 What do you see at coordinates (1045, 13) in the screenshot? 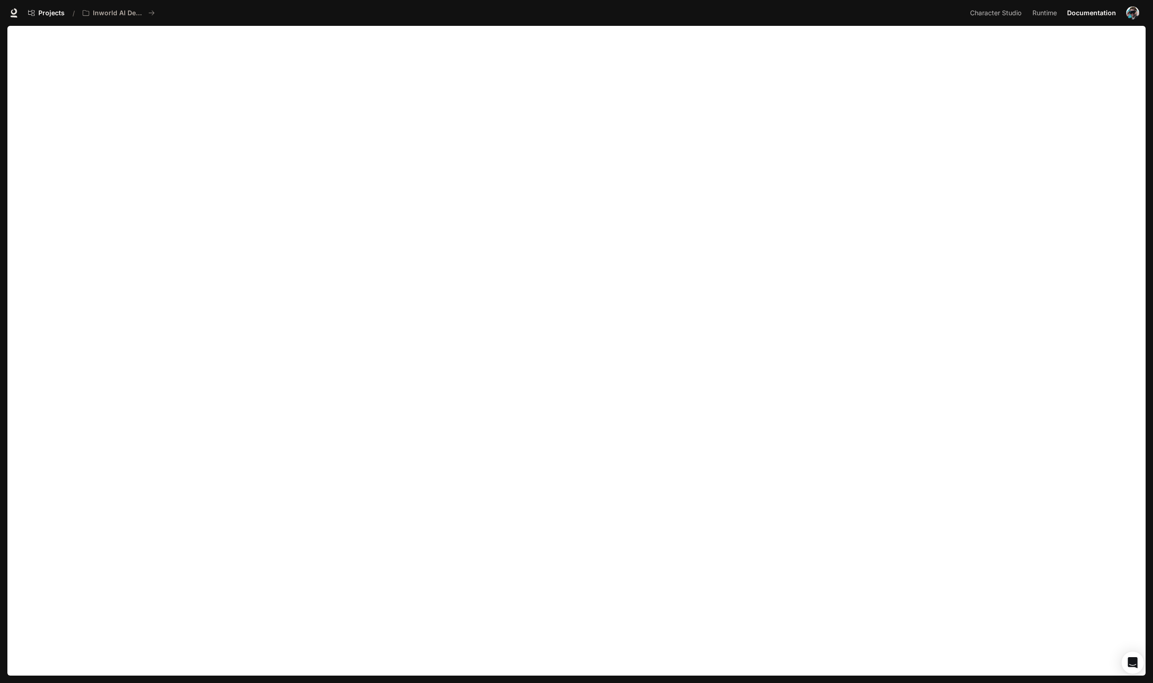
I see `span: Runtime` at bounding box center [1045, 13].